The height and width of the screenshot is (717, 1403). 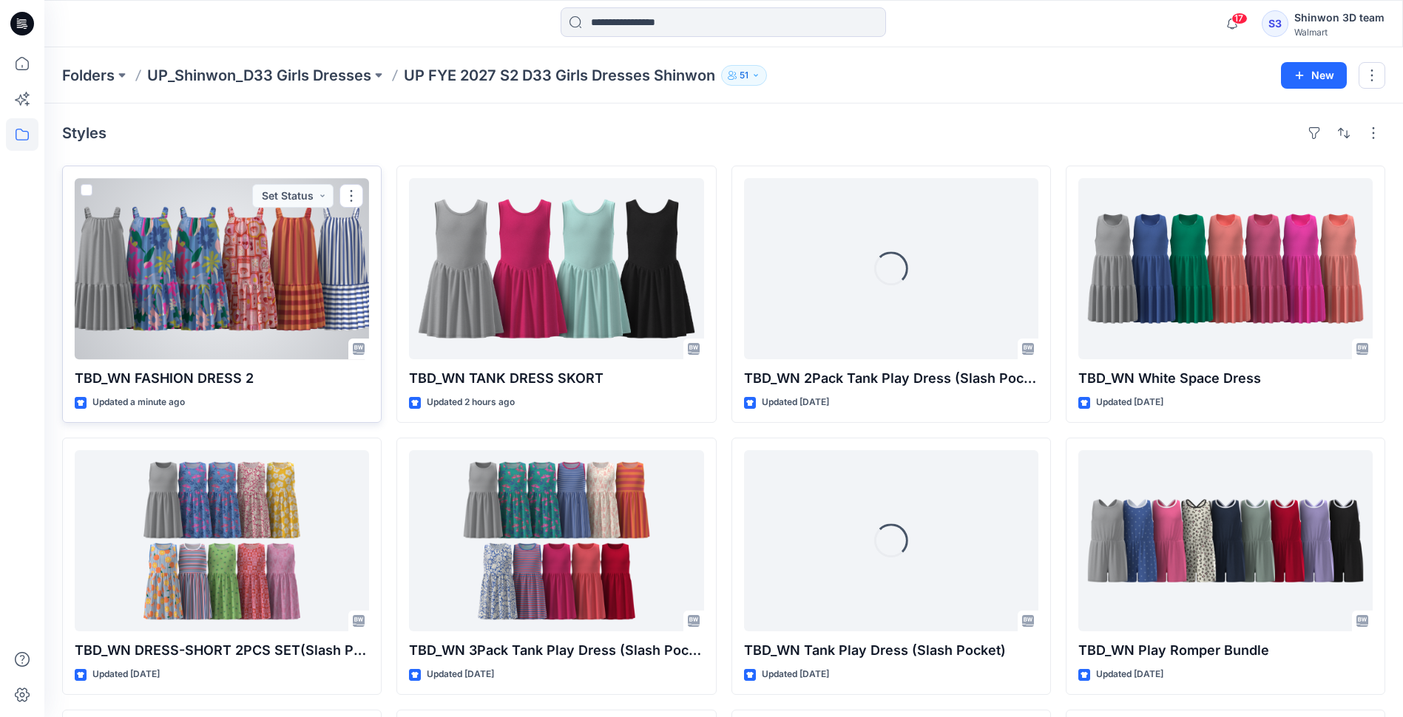 What do you see at coordinates (259, 75) in the screenshot?
I see `p: UP_Shinwon_D33 Girls Dresses` at bounding box center [259, 75].